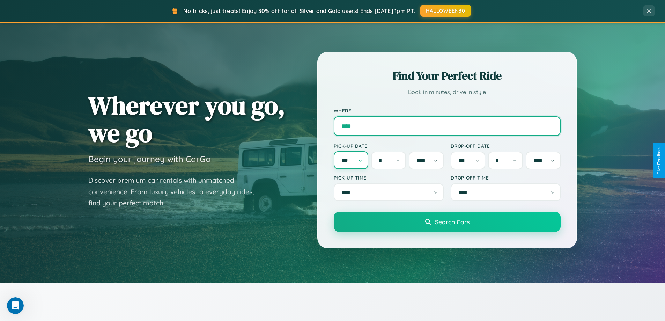  Describe the element at coordinates (187, 119) in the screenshot. I see `h1: Wherever you go, we go` at that location.